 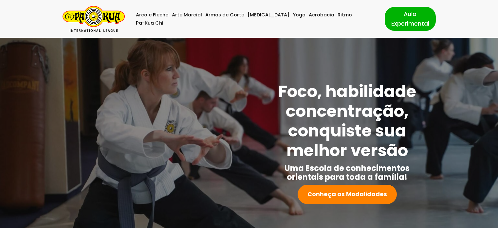 What do you see at coordinates (347, 172) in the screenshot?
I see `strong: Uma Escola de conhecimentos orientais para toda a família!` at bounding box center [347, 172].